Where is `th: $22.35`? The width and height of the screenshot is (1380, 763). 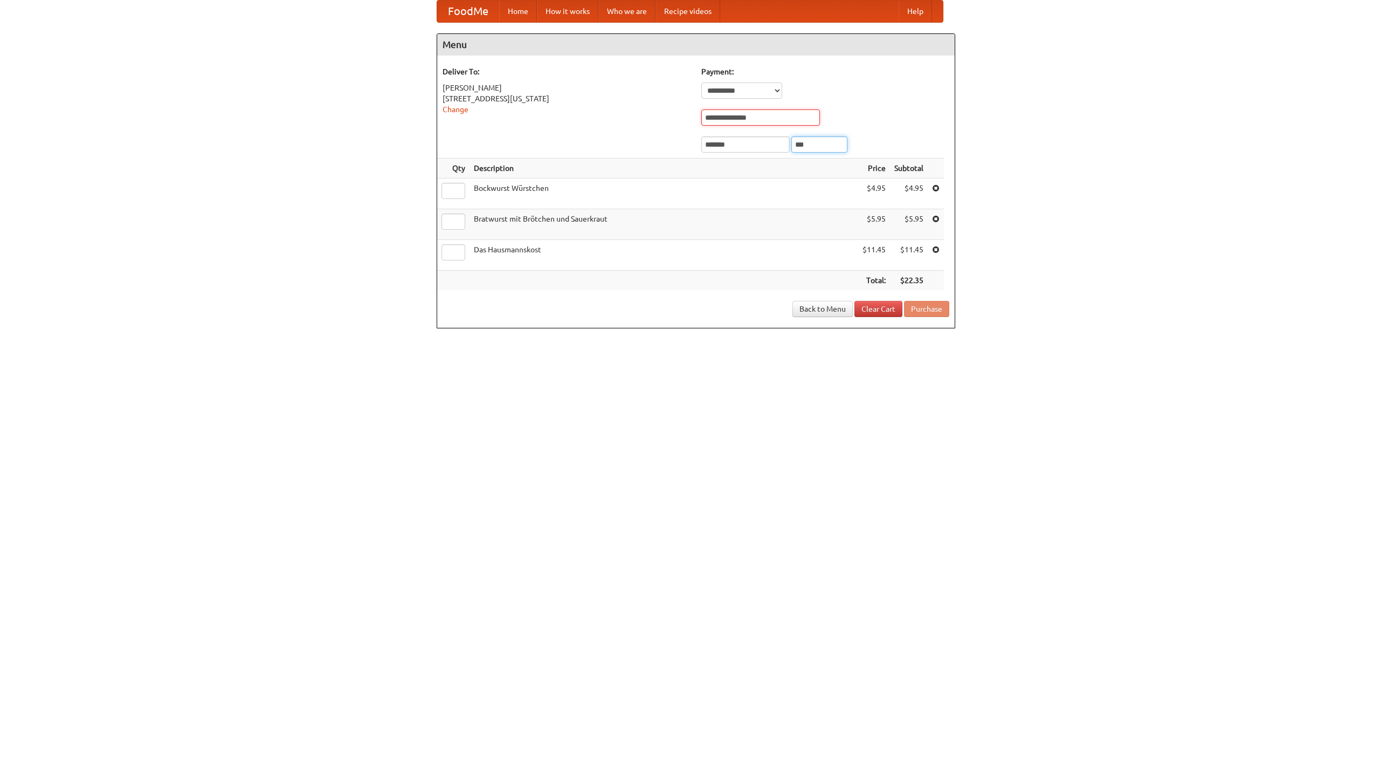 th: $22.35 is located at coordinates (909, 280).